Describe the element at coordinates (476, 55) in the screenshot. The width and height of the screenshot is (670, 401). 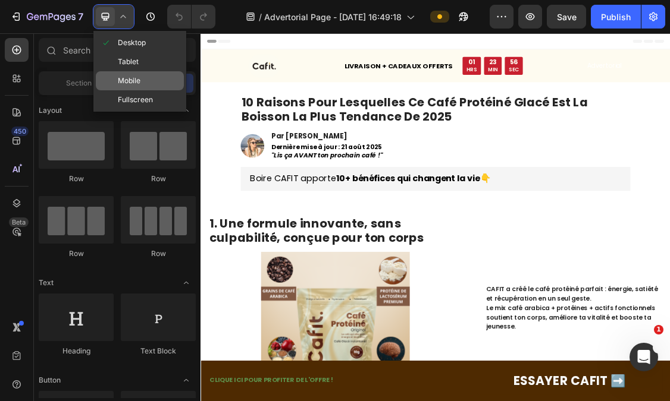
I see `p: SEC` at that location.